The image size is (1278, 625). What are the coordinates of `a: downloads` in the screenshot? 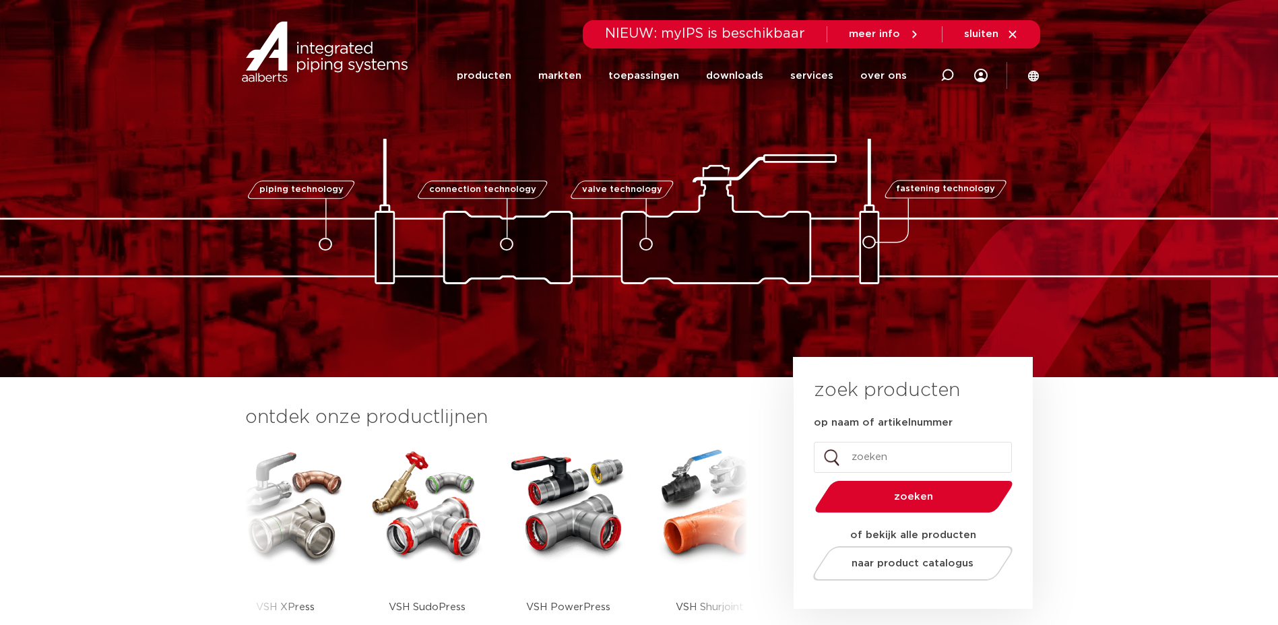 It's located at (735, 75).